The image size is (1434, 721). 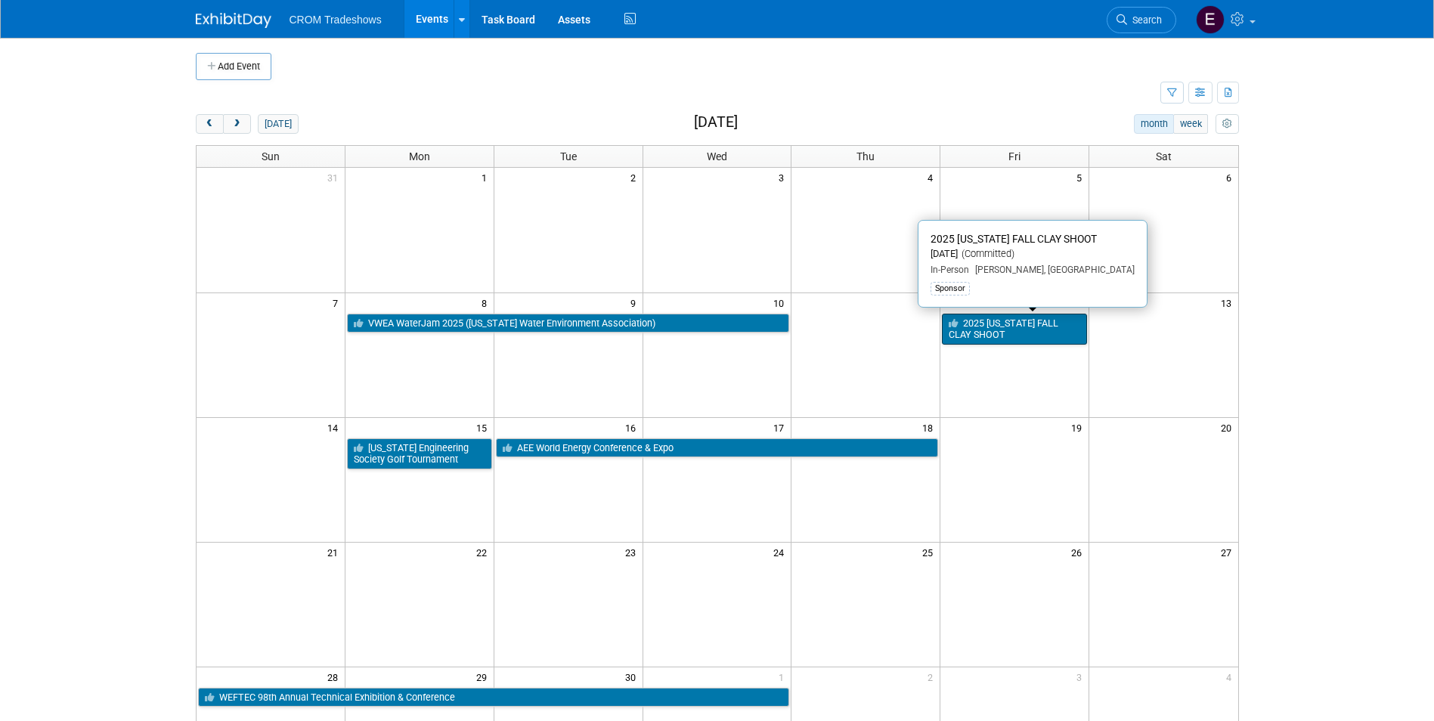 I want to click on span: 27, so click(x=1228, y=552).